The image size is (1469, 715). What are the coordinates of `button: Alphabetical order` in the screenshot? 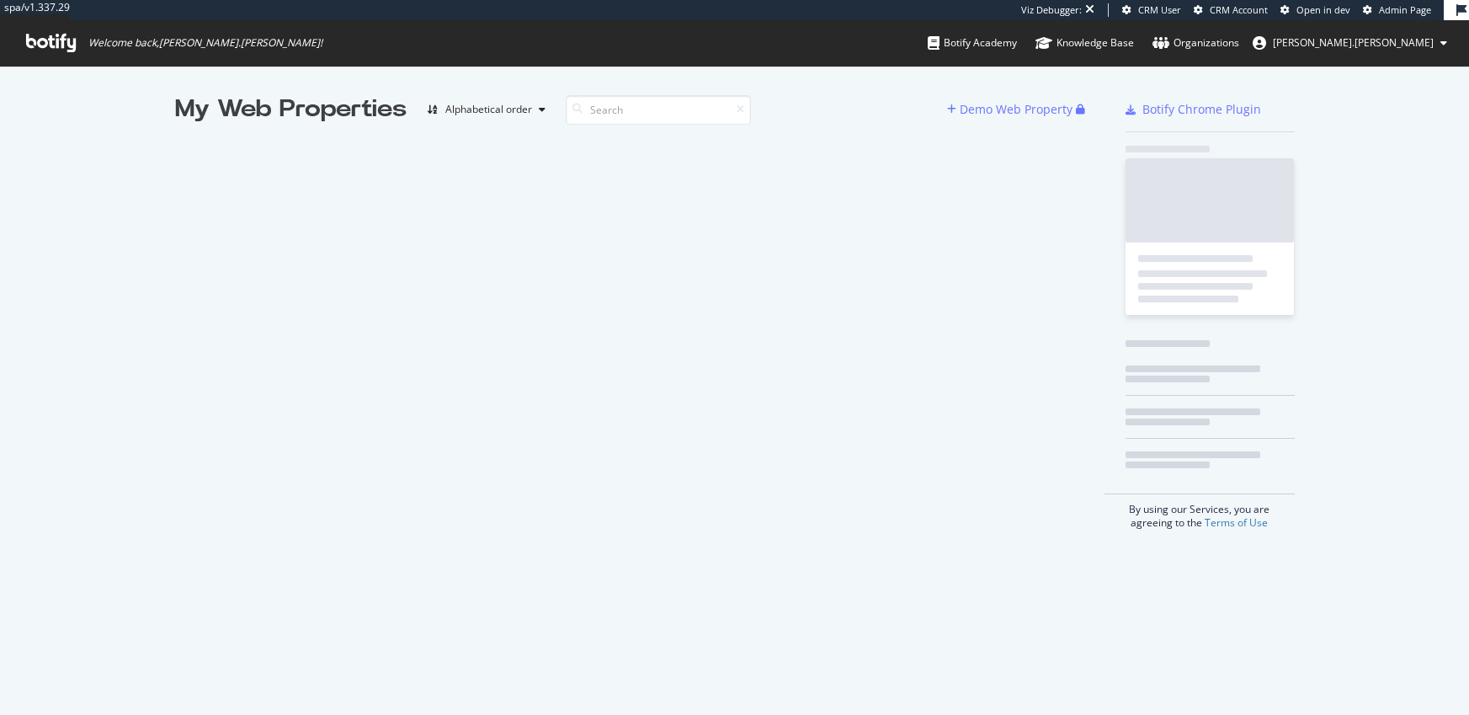 It's located at (486, 109).